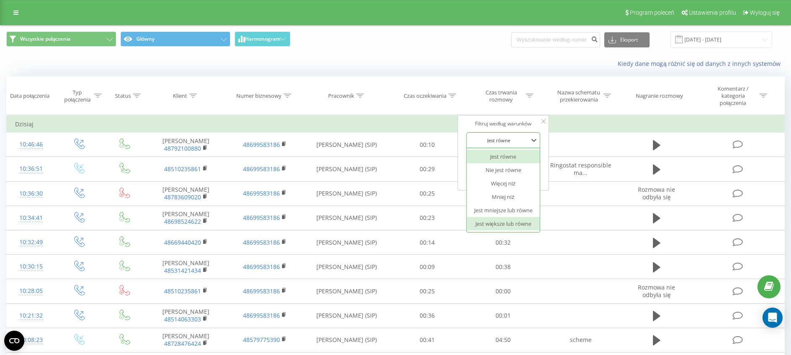 The height and width of the screenshot is (355, 791). What do you see at coordinates (581, 340) in the screenshot?
I see `td: scheme` at bounding box center [581, 340].